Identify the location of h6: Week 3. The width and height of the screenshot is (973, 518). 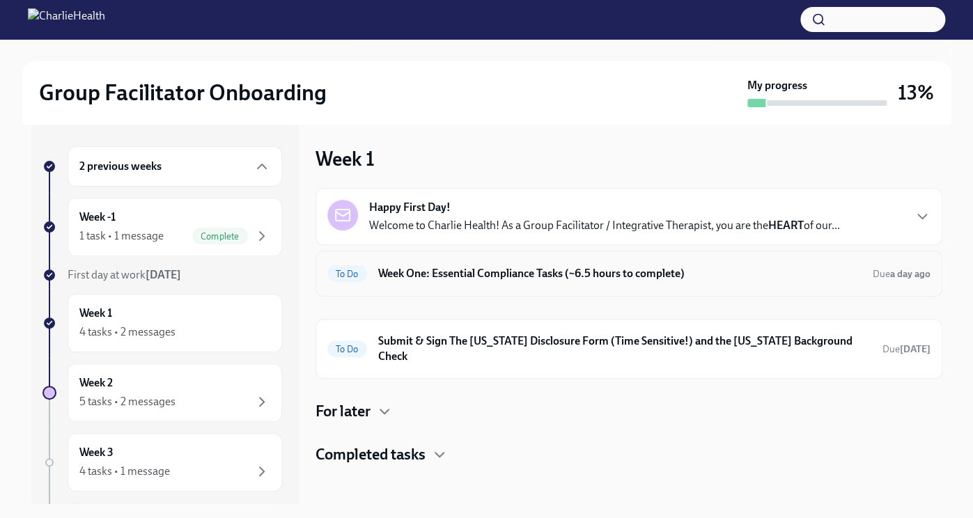
(96, 453).